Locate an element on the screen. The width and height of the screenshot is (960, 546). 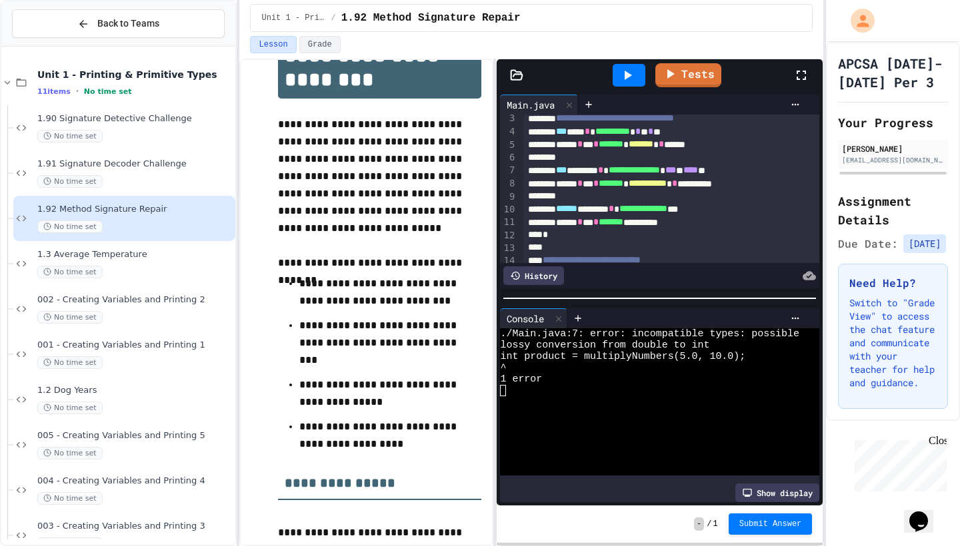
span: 1 error is located at coordinates (520, 379).